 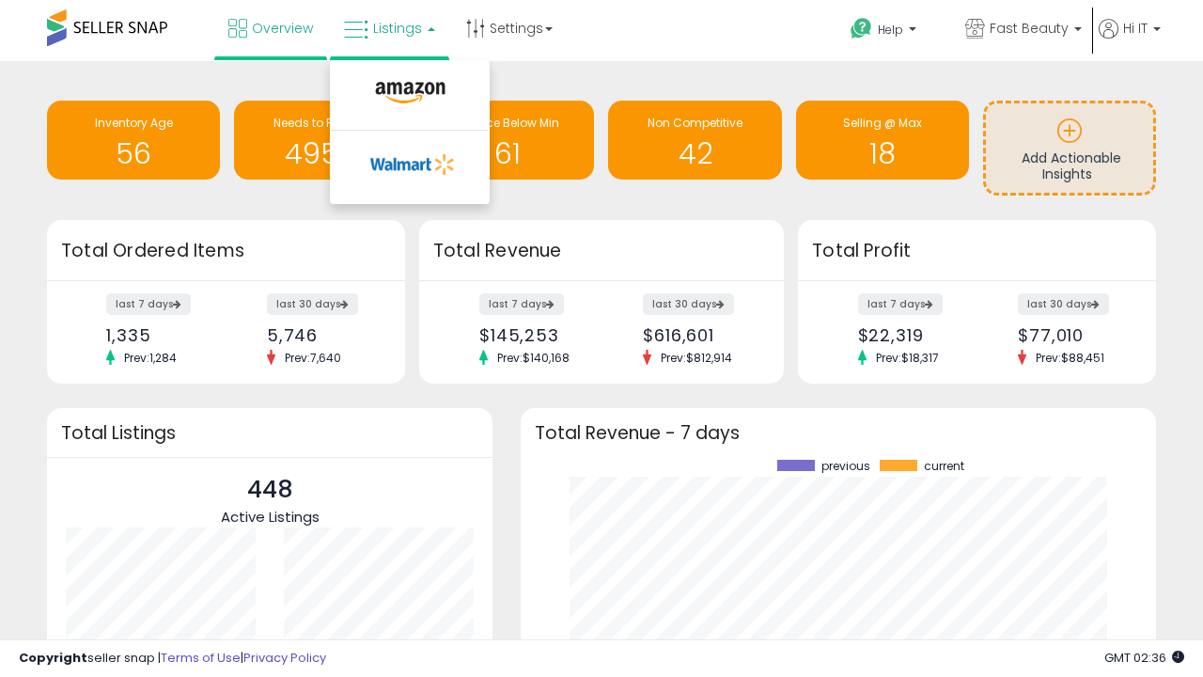 I want to click on h3: Total Listings, so click(x=270, y=432).